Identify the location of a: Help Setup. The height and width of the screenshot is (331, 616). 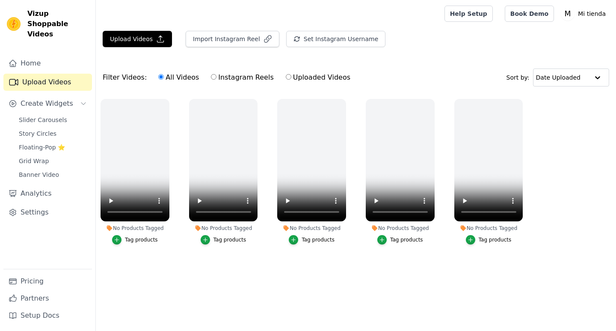
(469, 14).